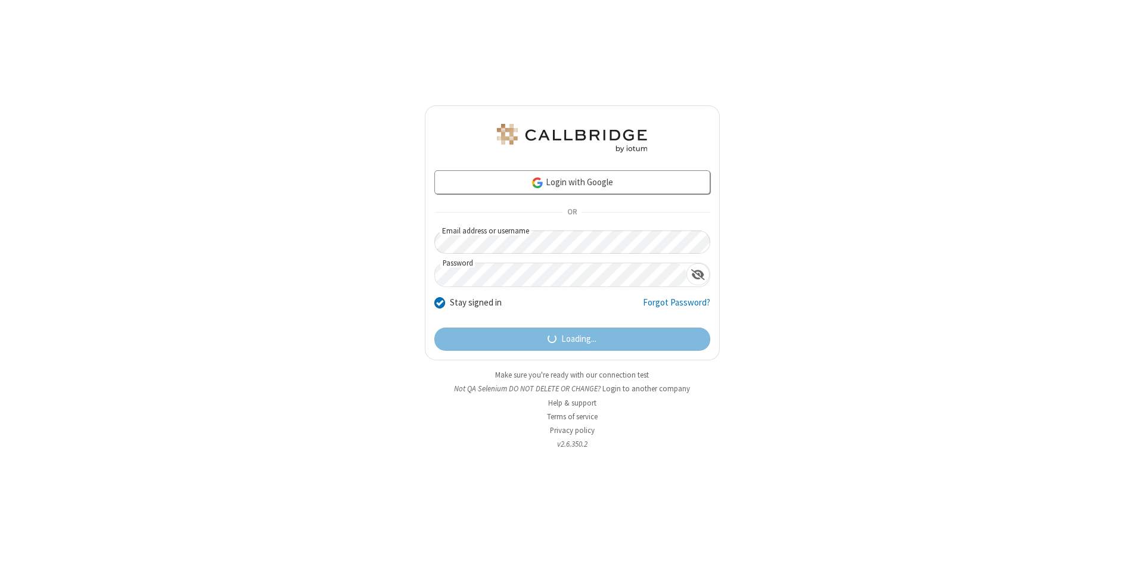 Image resolution: width=1144 pixels, height=564 pixels. Describe the element at coordinates (572, 388) in the screenshot. I see `li: Not QA Selenium DO NOT DELETE OR CHANGE?` at that location.